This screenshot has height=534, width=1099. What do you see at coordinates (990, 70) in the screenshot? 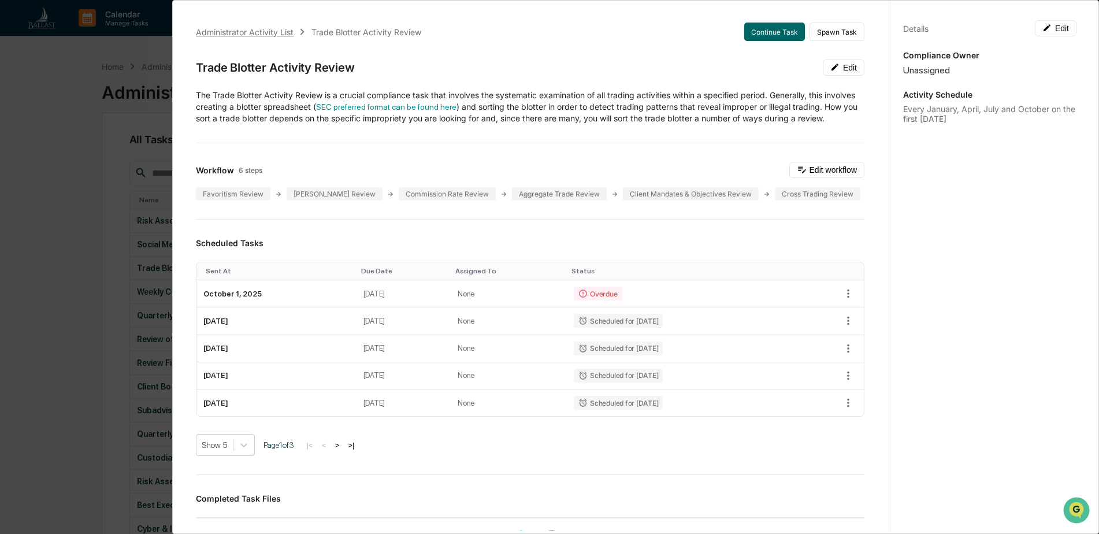
I see `div: Unassigned` at bounding box center [990, 70].